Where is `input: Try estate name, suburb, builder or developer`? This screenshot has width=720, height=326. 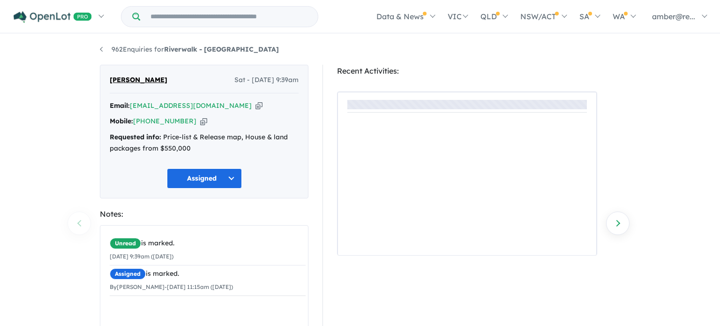
input: Try estate name, suburb, builder or developer is located at coordinates (229, 16).